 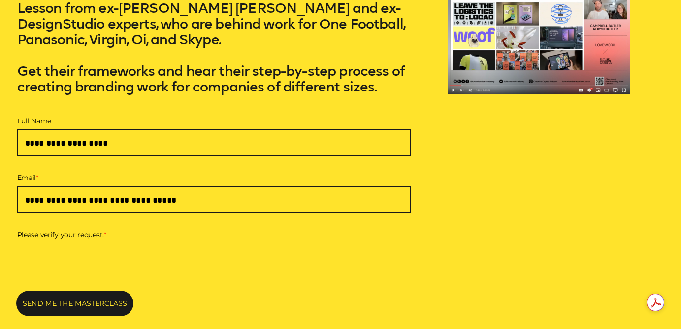 I want to click on label: Please verify your request., so click(x=214, y=235).